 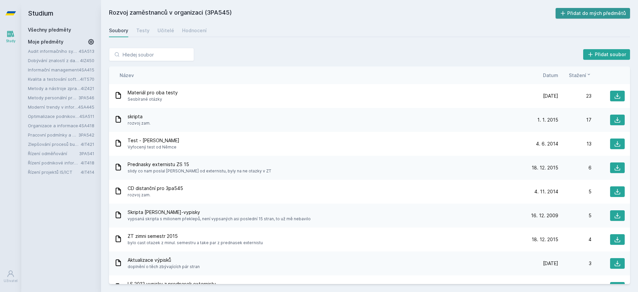 I want to click on span: 4. 6. 2014, so click(x=547, y=144).